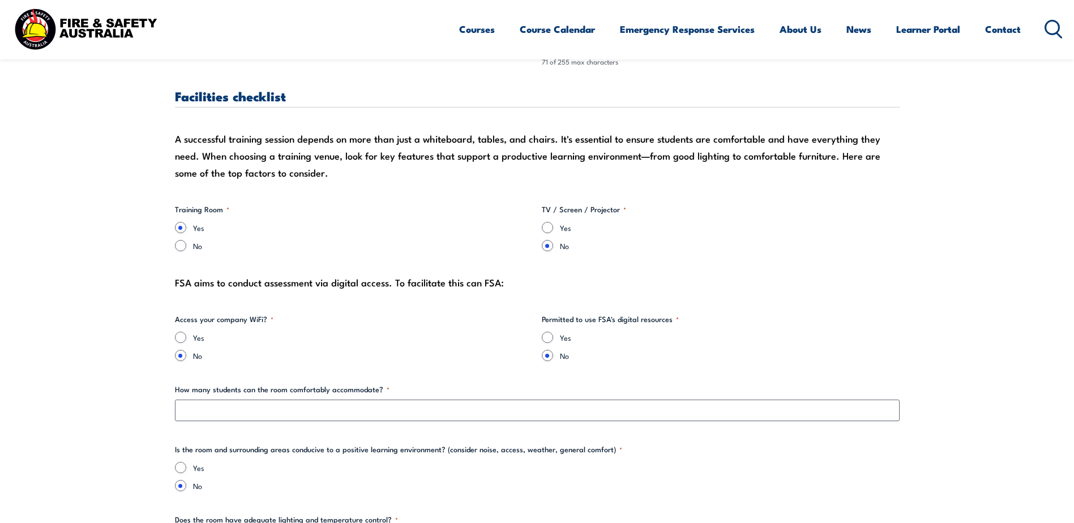  Describe the element at coordinates (610, 319) in the screenshot. I see `legend: Permitted to use FSA's digital resources` at that location.